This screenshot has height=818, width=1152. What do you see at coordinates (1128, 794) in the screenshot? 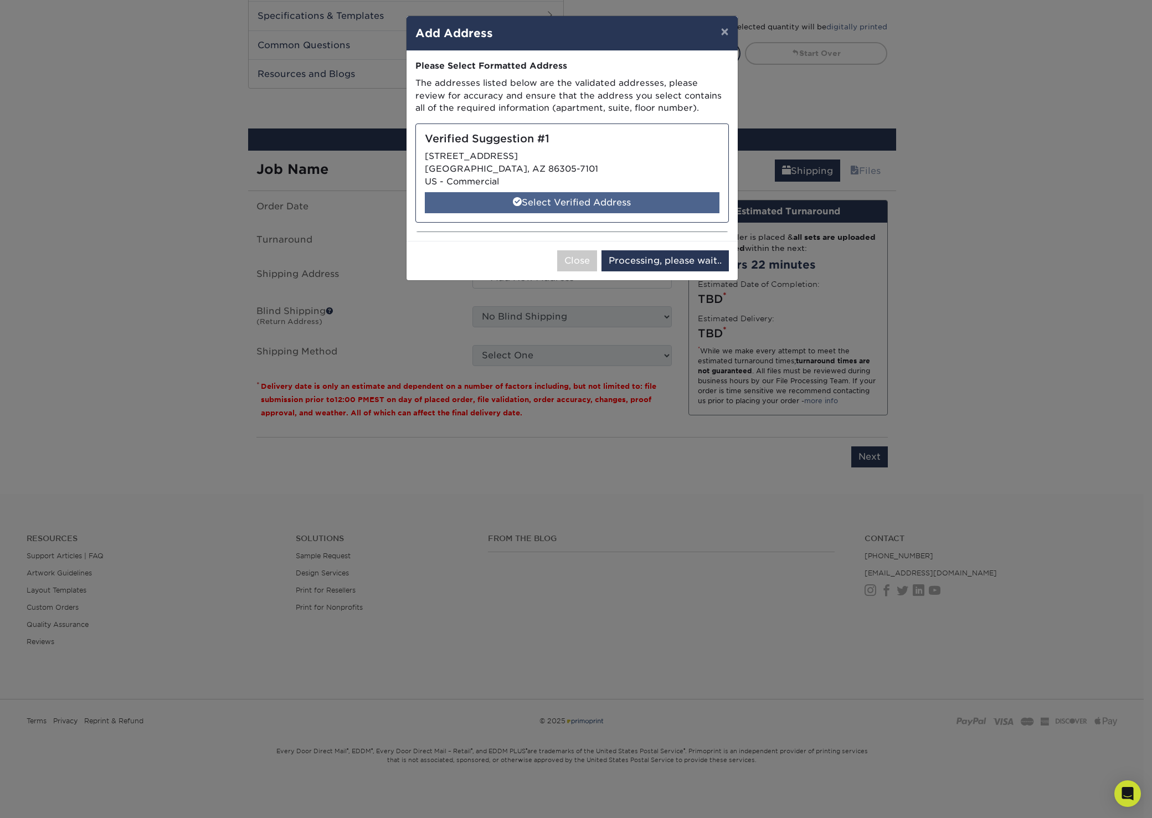
I see `div: Open Intercom Messenger` at bounding box center [1128, 794].